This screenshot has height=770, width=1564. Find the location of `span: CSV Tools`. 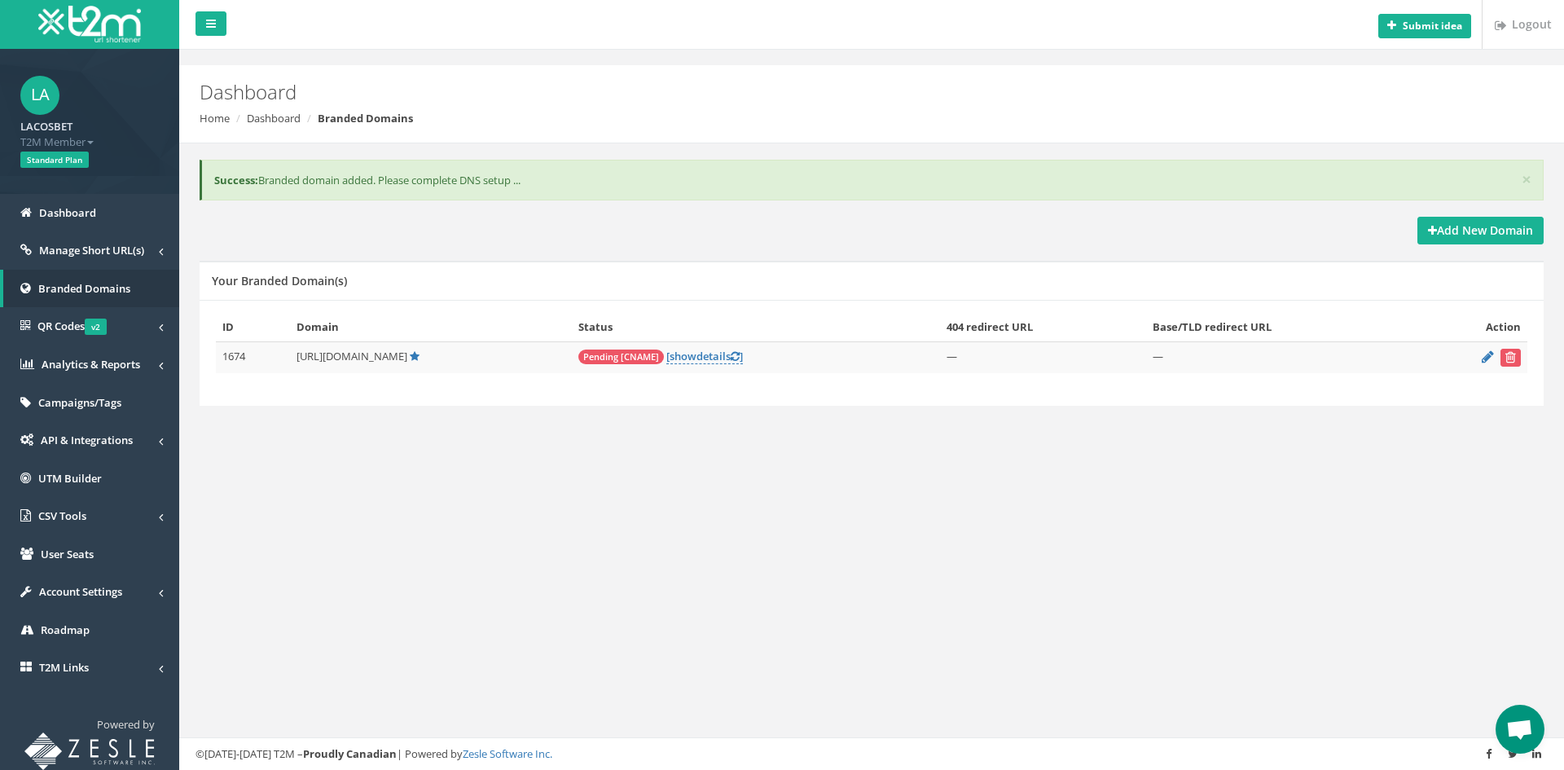

span: CSV Tools is located at coordinates (62, 515).